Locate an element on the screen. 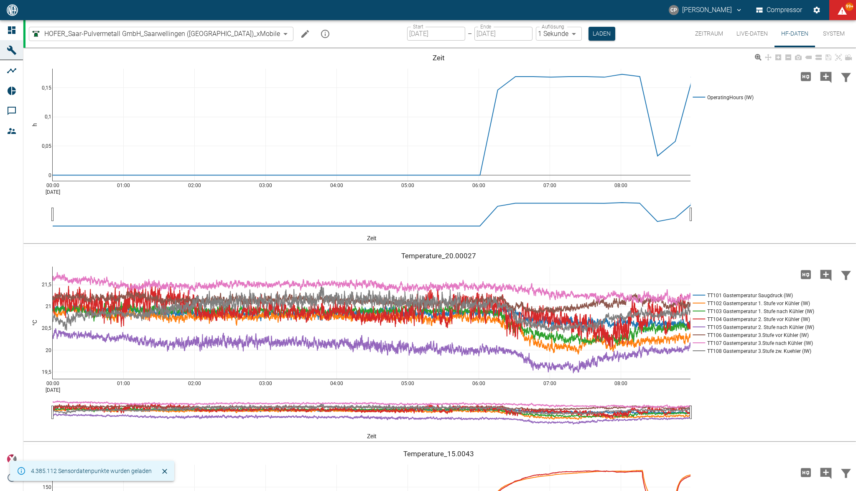 The width and height of the screenshot is (856, 491). div: 4.385.112 Sensordatenpunkte wurden geladen is located at coordinates (91, 470).